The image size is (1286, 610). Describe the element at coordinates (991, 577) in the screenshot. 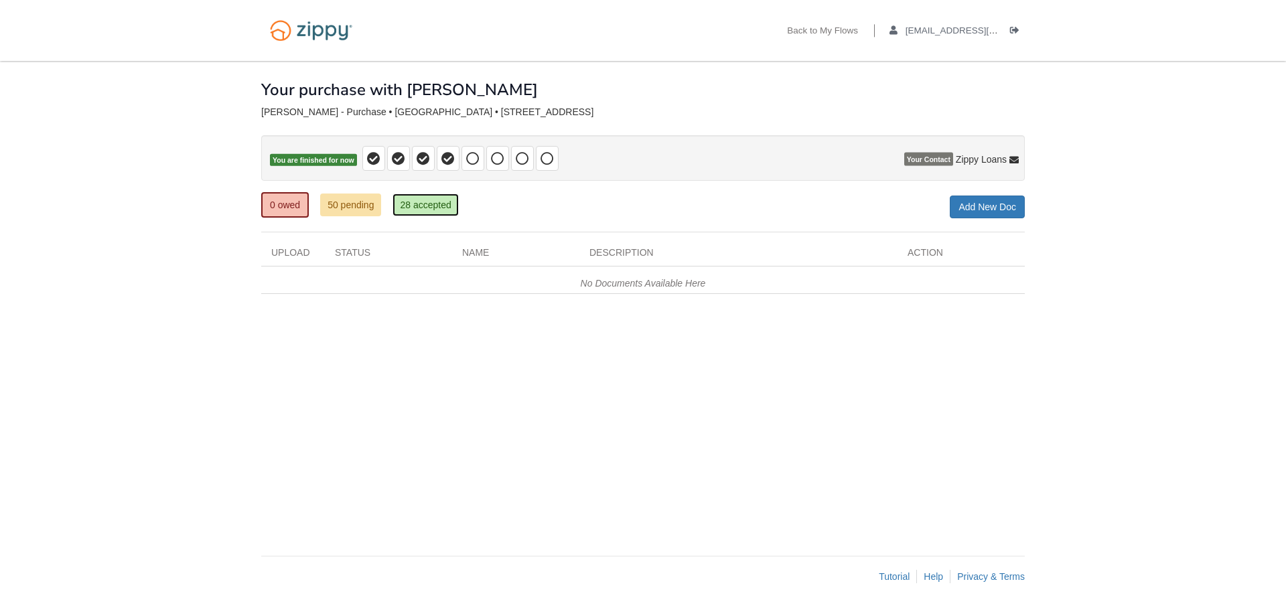

I see `a: Privacy & Terms` at that location.